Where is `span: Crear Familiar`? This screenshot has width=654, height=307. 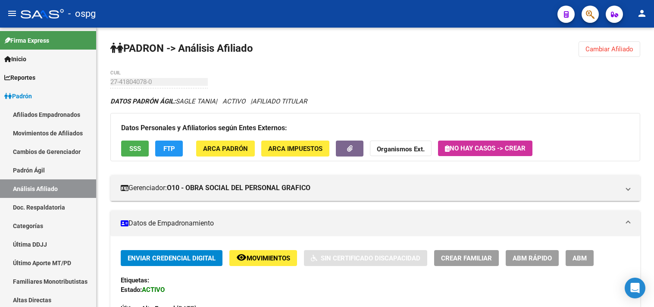 span: Crear Familiar is located at coordinates (466, 258).